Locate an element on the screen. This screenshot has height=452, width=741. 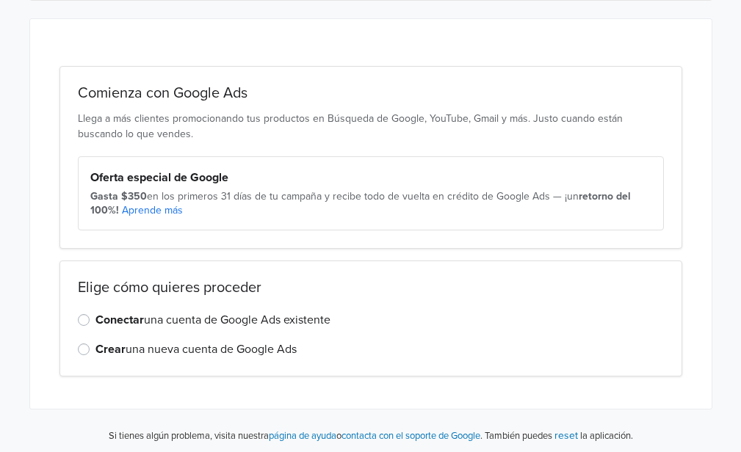
h2: Elige cómo quieres proceder is located at coordinates (371, 288).